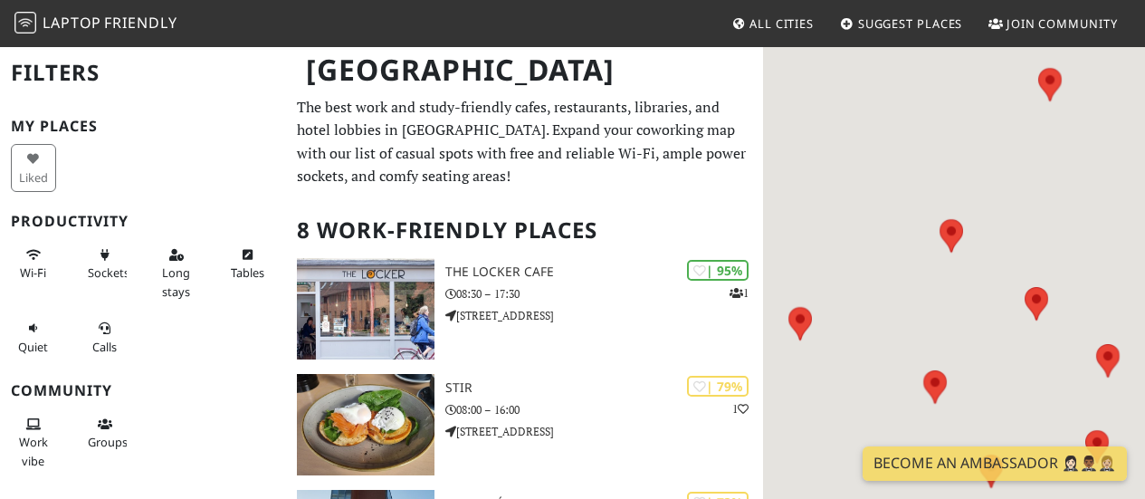 The width and height of the screenshot is (1145, 499). Describe the element at coordinates (105, 337) in the screenshot. I see `button: Calls` at that location.